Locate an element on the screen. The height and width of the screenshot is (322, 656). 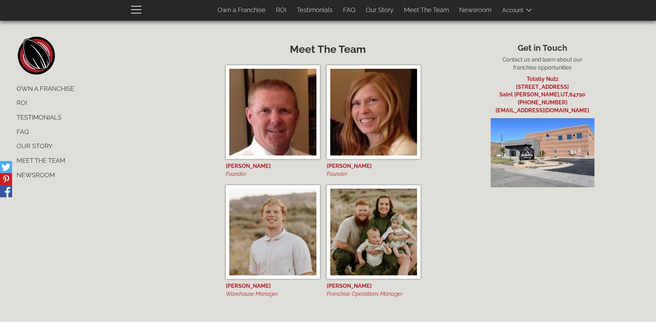
span: UT is located at coordinates (564, 94).